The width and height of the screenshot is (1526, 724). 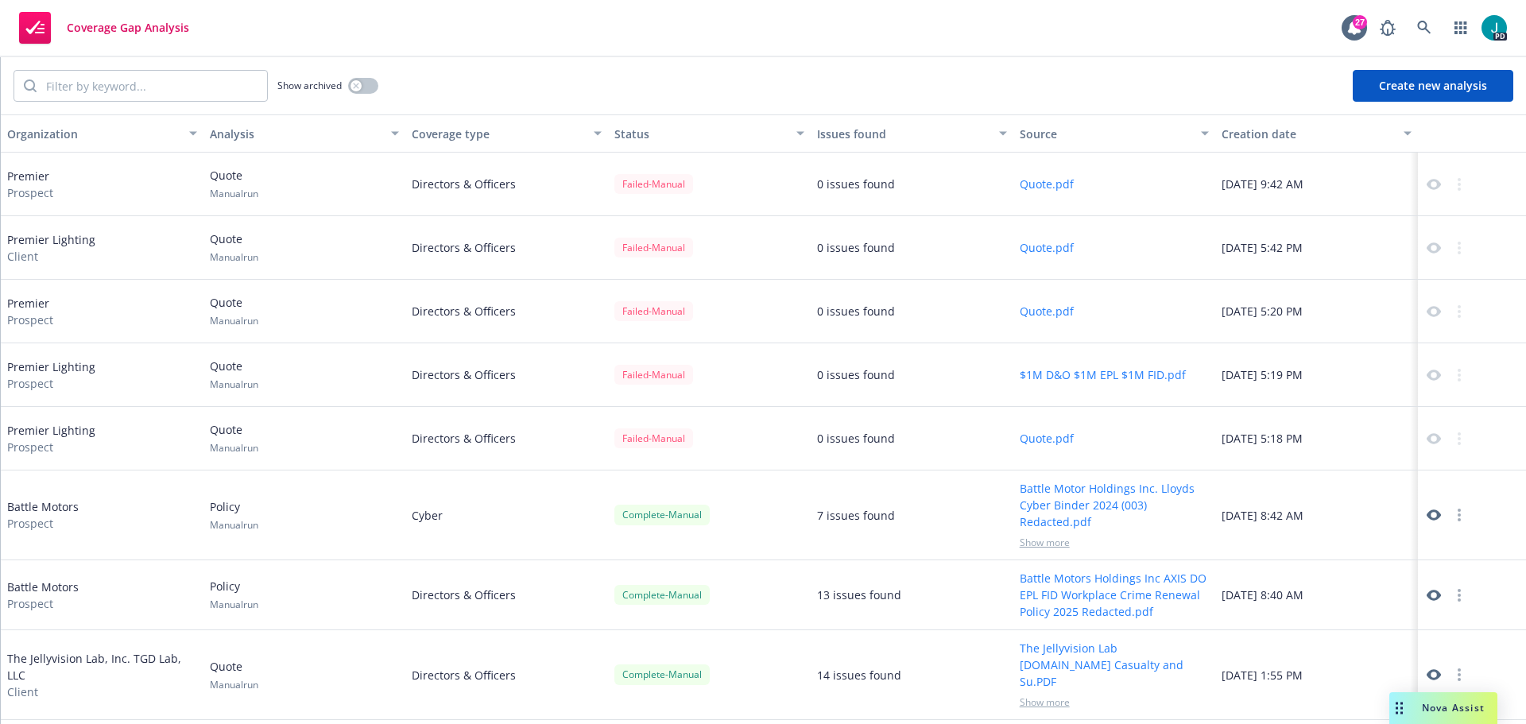 I want to click on div: Coverage type, so click(x=498, y=134).